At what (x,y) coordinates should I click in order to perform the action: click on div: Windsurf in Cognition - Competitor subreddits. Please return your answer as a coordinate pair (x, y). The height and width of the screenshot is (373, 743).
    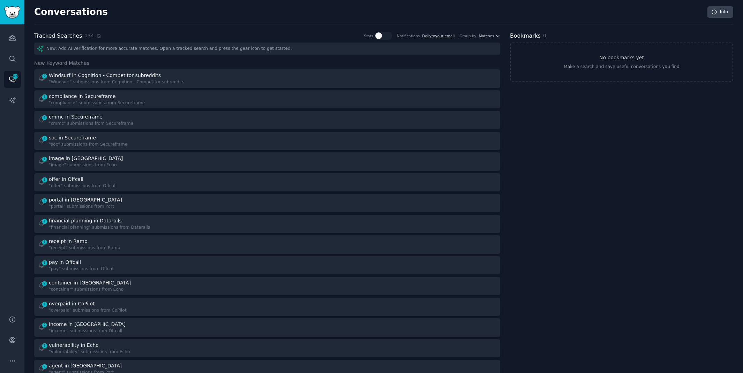
    Looking at the image, I should click on (105, 75).